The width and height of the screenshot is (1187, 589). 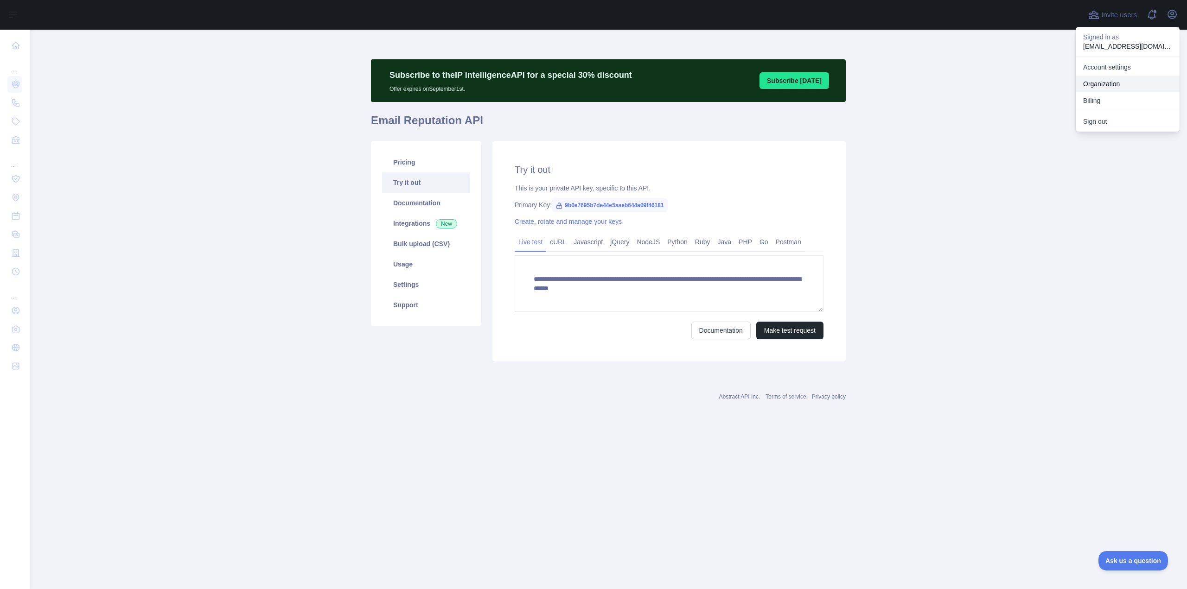 What do you see at coordinates (739, 397) in the screenshot?
I see `a: Abstract API Inc.` at bounding box center [739, 397].